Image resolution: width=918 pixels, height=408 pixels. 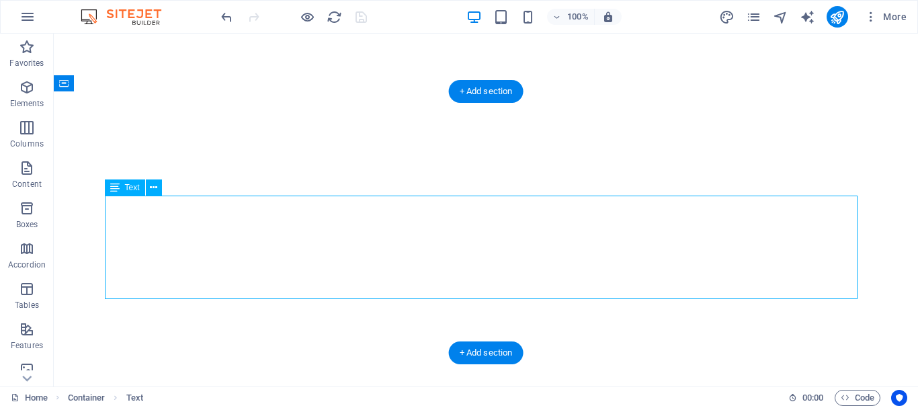 What do you see at coordinates (781, 17) in the screenshot?
I see `button: navigator` at bounding box center [781, 17].